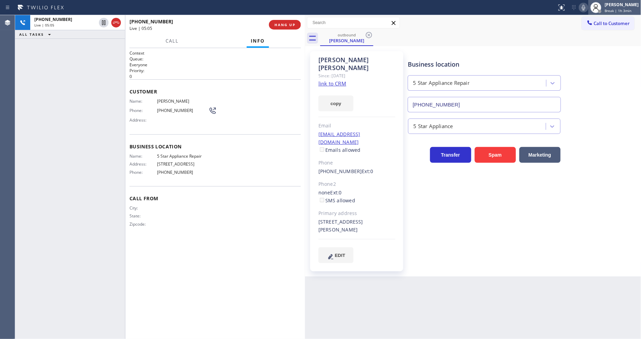 This screenshot has width=641, height=339. Describe the element at coordinates (336, 255) in the screenshot. I see `button: EDIT` at that location.